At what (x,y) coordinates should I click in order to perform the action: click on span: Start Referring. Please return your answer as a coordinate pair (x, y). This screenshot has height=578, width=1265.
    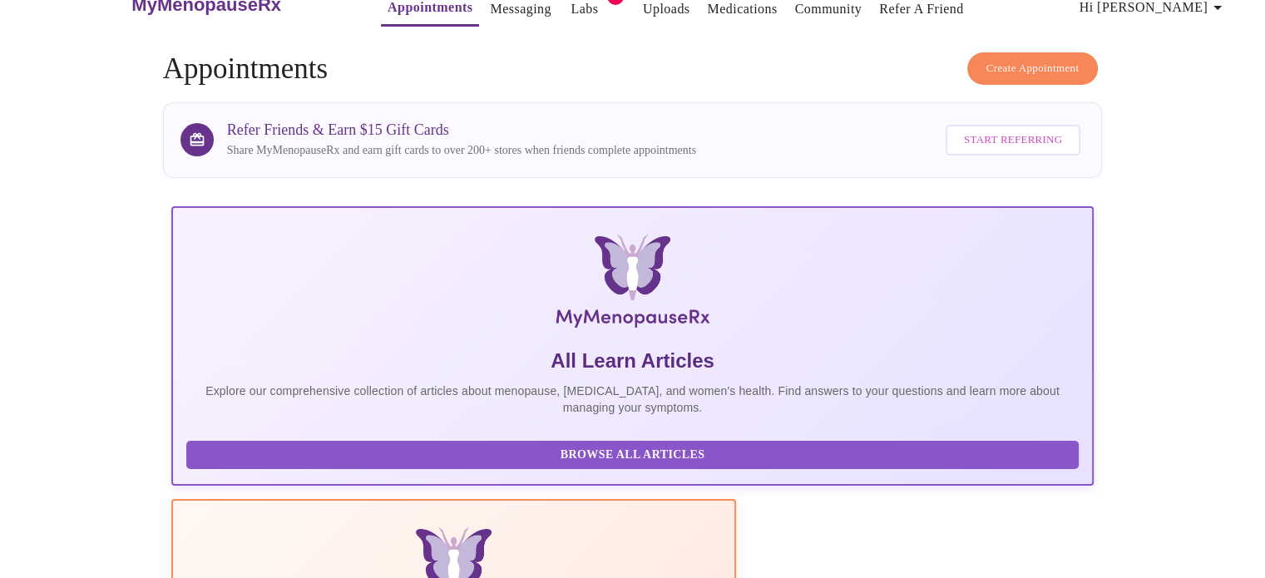
    Looking at the image, I should click on (1013, 140).